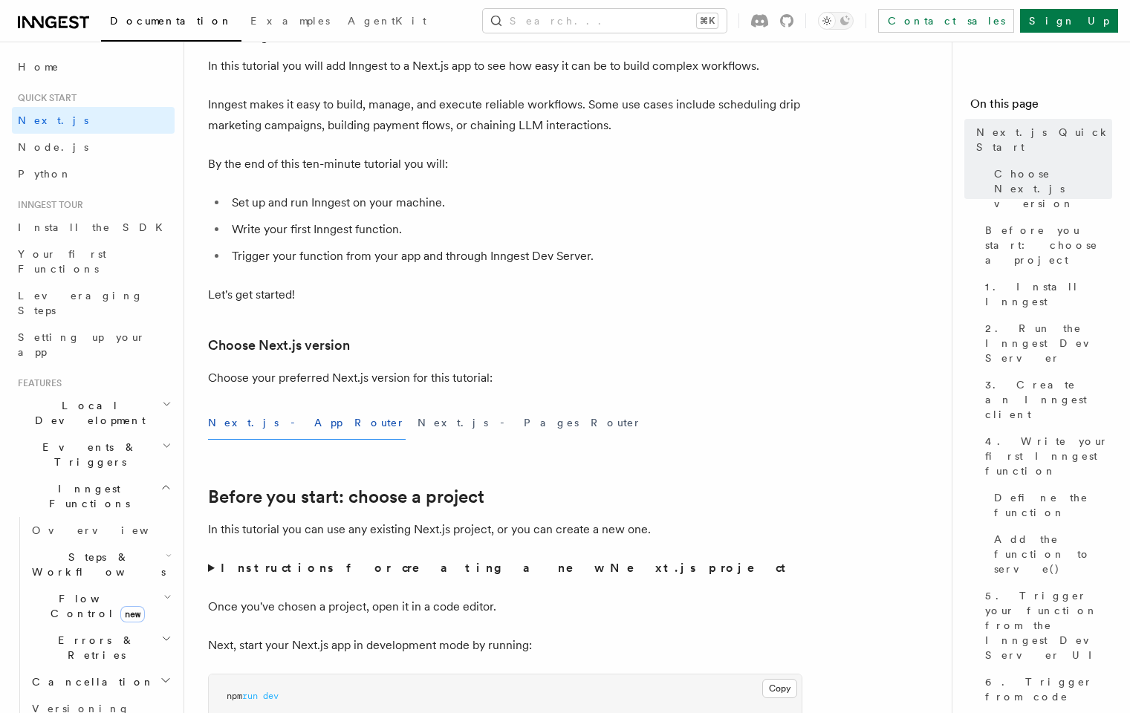 Image resolution: width=1130 pixels, height=713 pixels. I want to click on span: Errors & Retries, so click(94, 648).